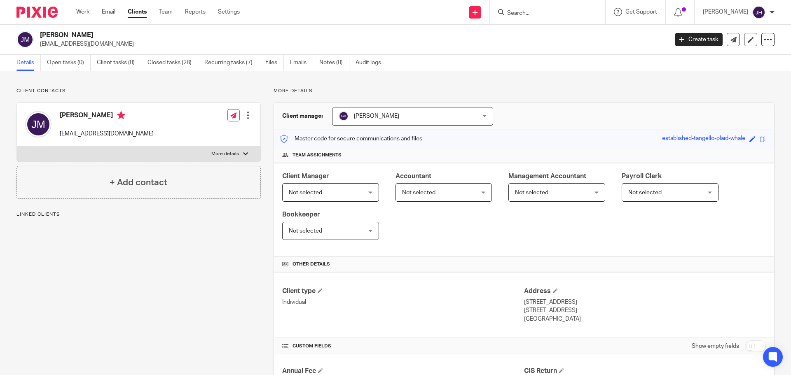  What do you see at coordinates (108, 12) in the screenshot?
I see `a: Email` at bounding box center [108, 12].